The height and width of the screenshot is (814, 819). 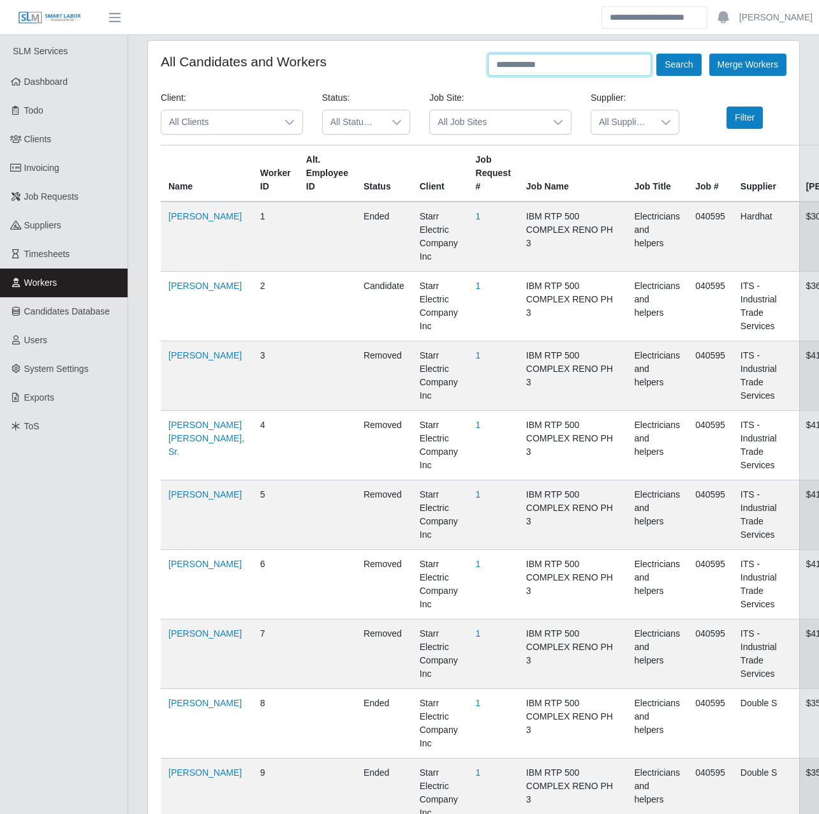 What do you see at coordinates (276, 376) in the screenshot?
I see `td: 3` at bounding box center [276, 376].